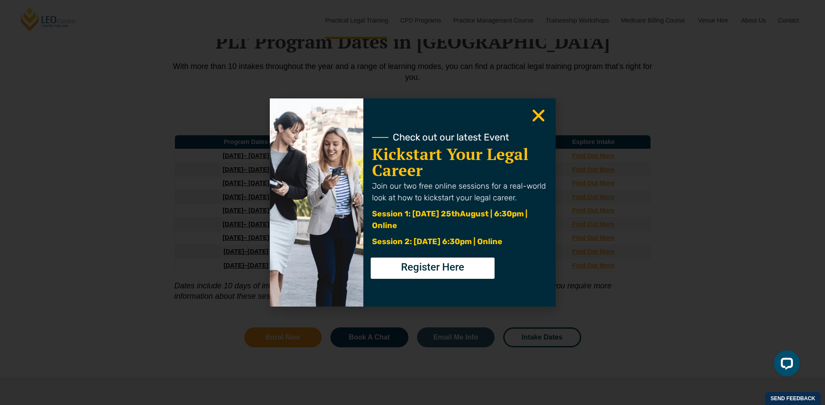 This screenshot has width=825, height=405. I want to click on a: Kickstart Your Legal Career, so click(450, 162).